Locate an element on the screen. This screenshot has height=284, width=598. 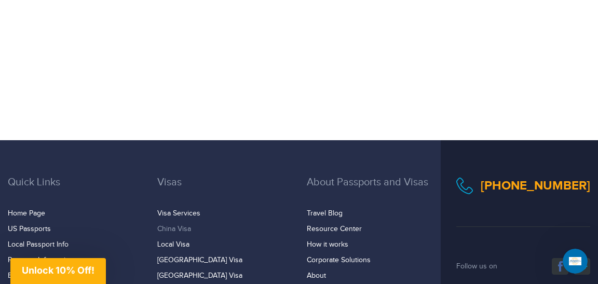
h3: Quick Links is located at coordinates (75, 190).